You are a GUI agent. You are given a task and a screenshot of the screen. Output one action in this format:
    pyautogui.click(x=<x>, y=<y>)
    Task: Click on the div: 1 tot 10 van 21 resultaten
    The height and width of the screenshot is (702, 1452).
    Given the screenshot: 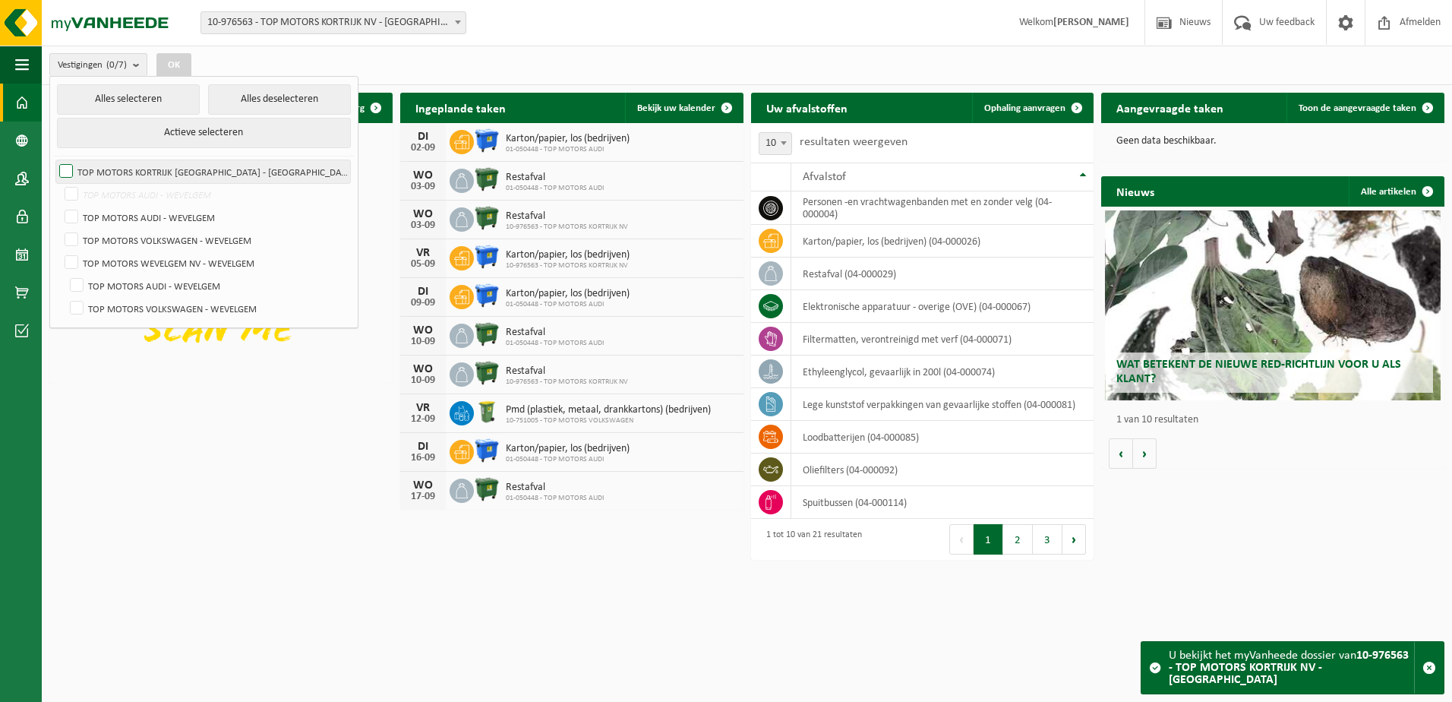 What is the action you would take?
    pyautogui.click(x=810, y=539)
    